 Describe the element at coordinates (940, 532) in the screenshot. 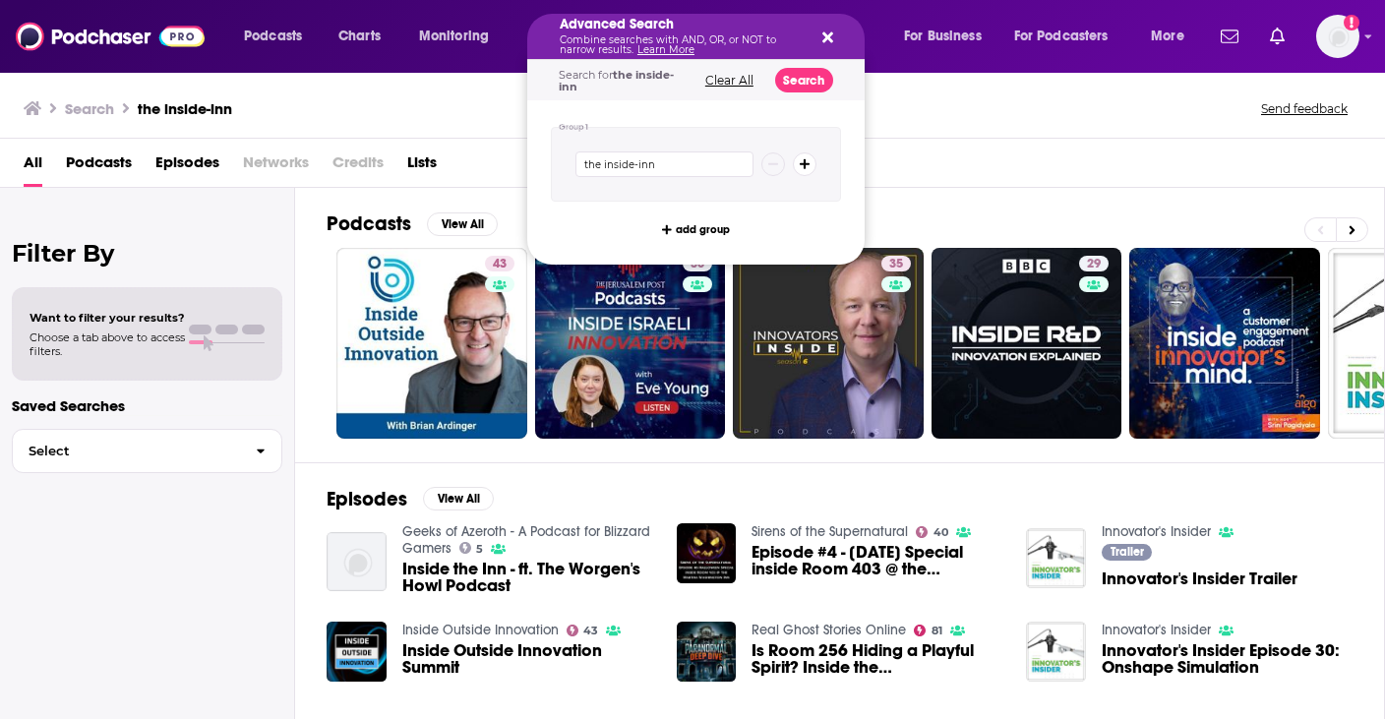

I see `span: 40` at that location.